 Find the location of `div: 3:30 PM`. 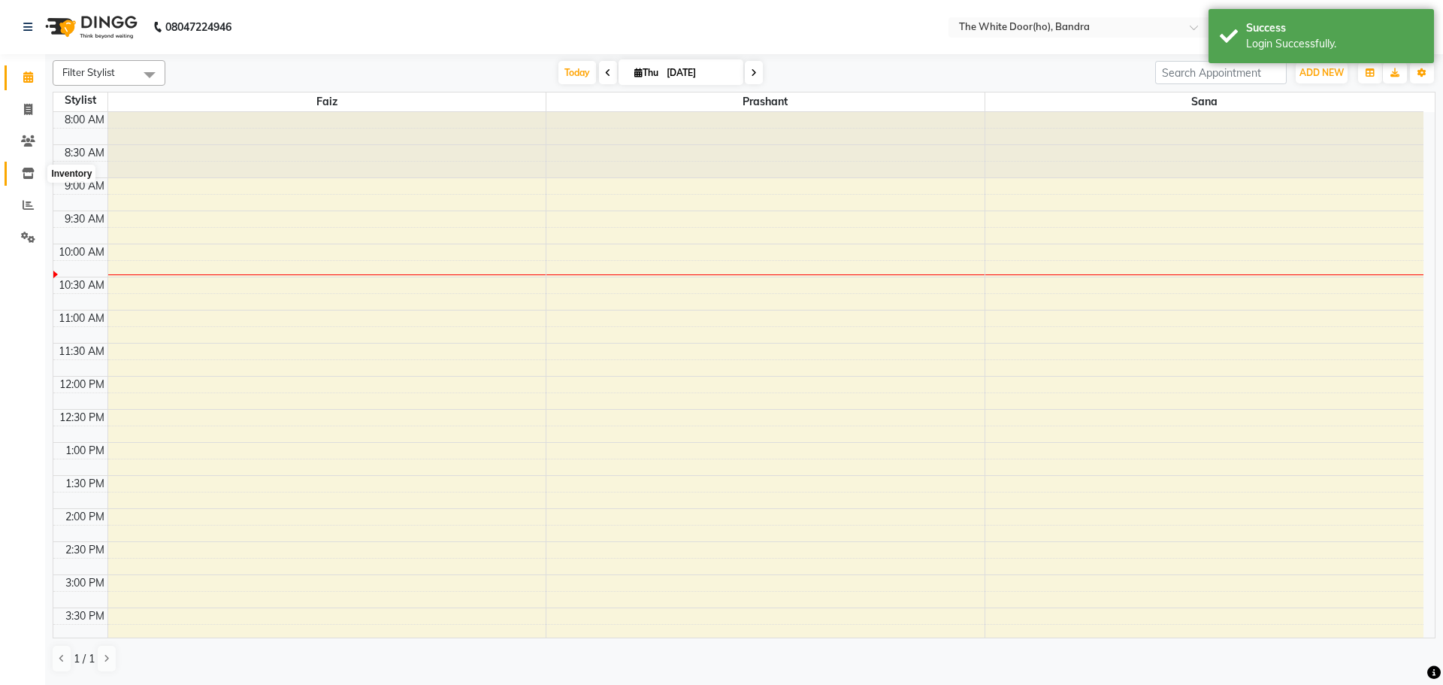

div: 3:30 PM is located at coordinates (85, 616).